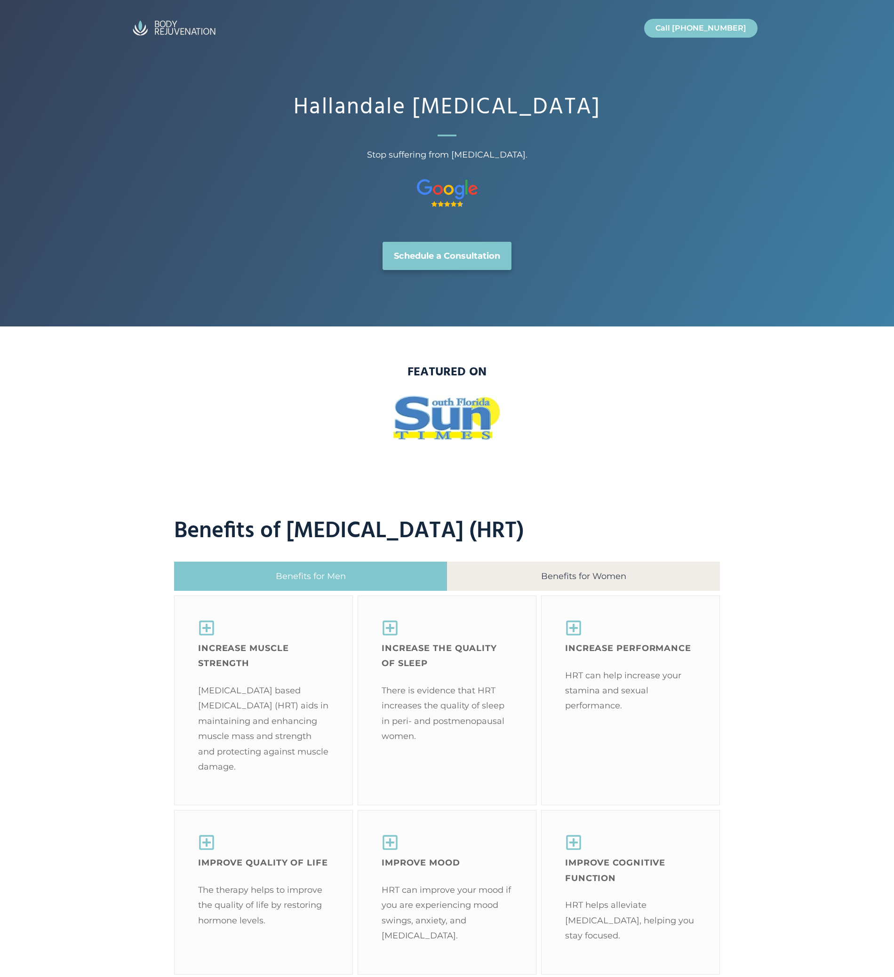  I want to click on span: Increase Muscle StrengTH, so click(264, 656).